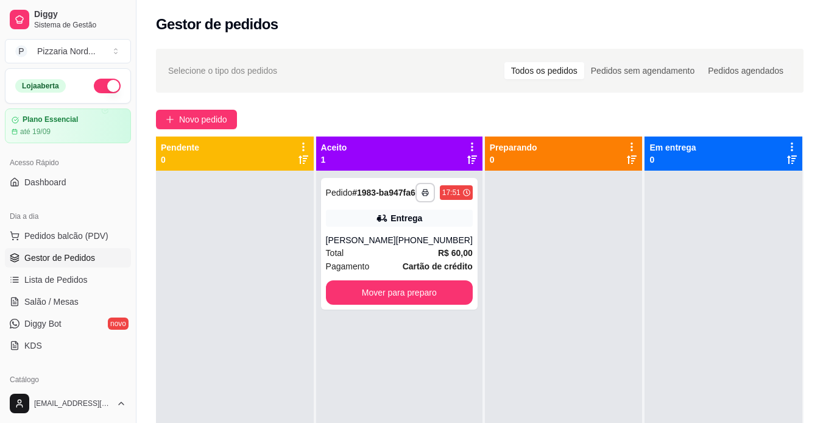  Describe the element at coordinates (68, 126) in the screenshot. I see `a: Plano Essencialaté 19/09` at that location.